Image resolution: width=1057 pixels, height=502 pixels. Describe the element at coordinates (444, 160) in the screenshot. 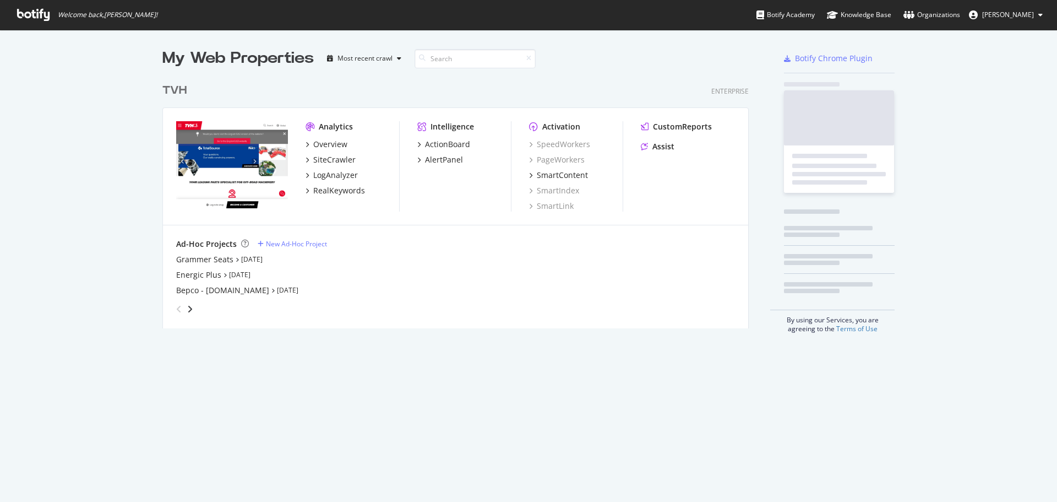

I see `div: AlertPanel` at that location.